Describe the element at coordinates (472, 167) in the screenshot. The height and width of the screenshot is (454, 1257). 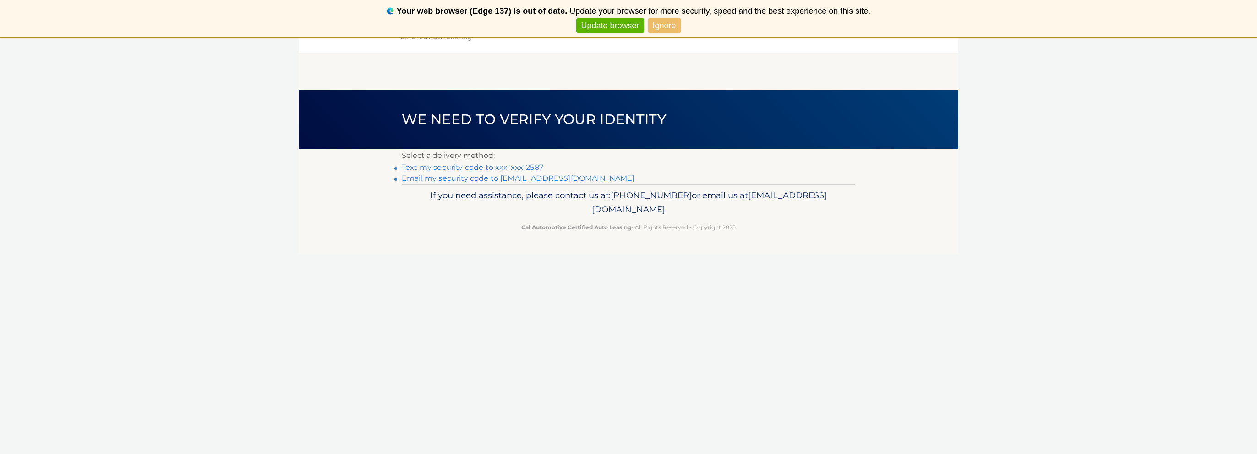
I see `a: Text my security code to xxx-xxx-2587` at that location.